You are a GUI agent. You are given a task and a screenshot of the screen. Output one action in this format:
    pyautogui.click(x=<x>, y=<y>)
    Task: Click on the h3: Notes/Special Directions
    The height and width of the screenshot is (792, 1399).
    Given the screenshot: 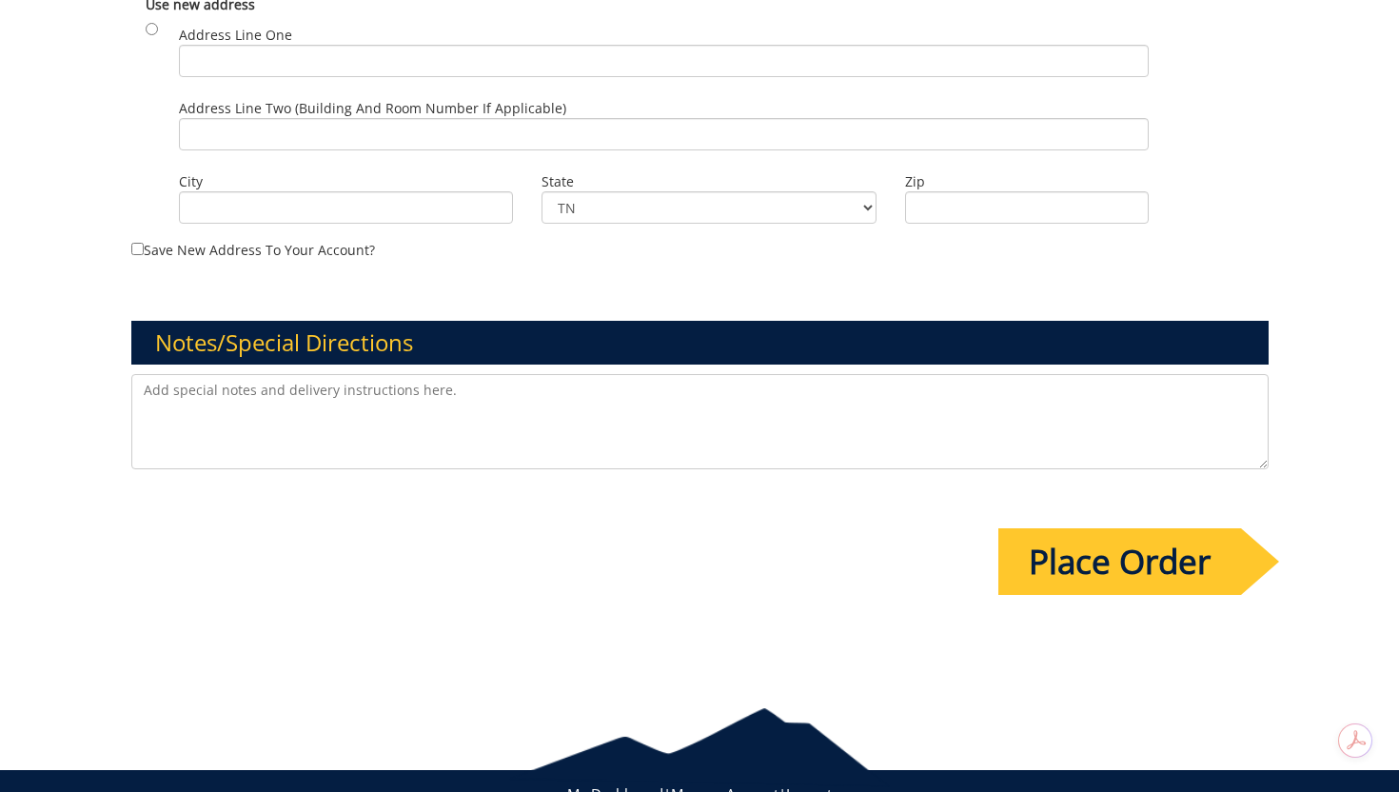 What is the action you would take?
    pyautogui.click(x=699, y=343)
    